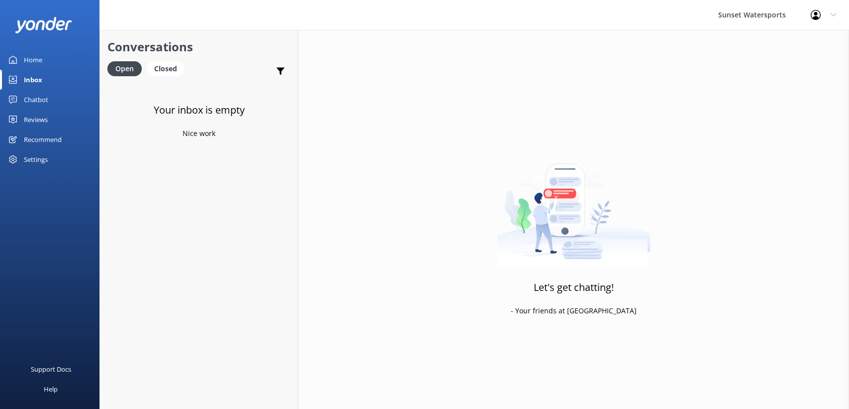  What do you see at coordinates (127, 68) in the screenshot?
I see `a: Open` at bounding box center [127, 68].